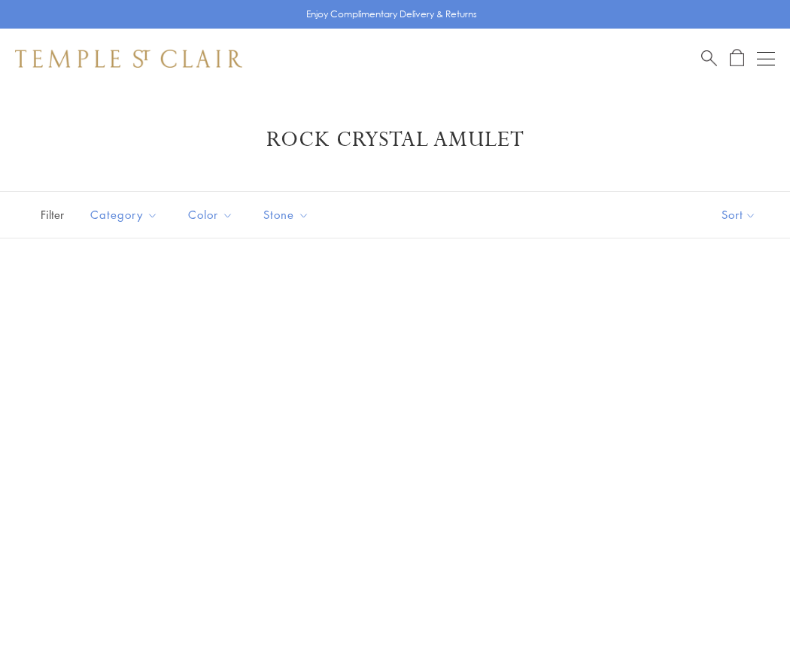 Image resolution: width=790 pixels, height=668 pixels. I want to click on a: Open Shopping Bag, so click(737, 58).